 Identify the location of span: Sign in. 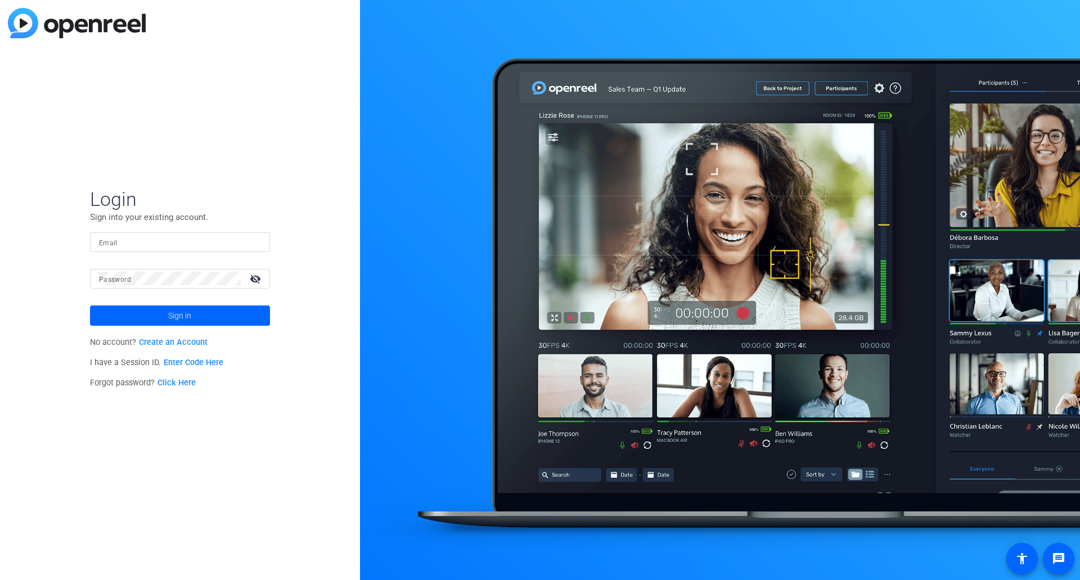
(179, 316).